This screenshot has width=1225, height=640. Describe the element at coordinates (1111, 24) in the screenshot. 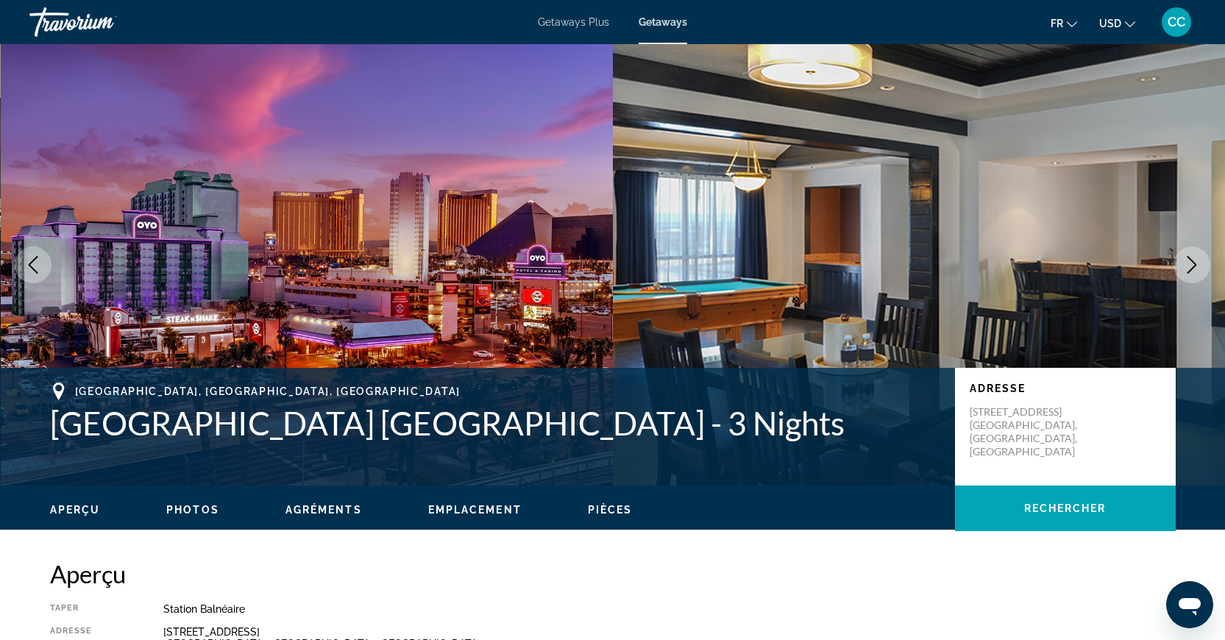

I see `span: USD` at that location.